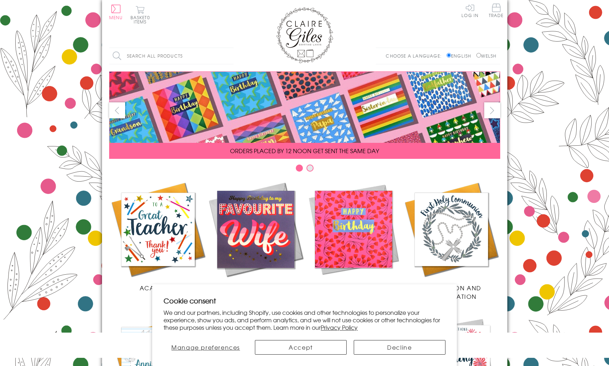 This screenshot has height=366, width=609. What do you see at coordinates (400, 348) in the screenshot?
I see `button: Decline` at bounding box center [400, 348].